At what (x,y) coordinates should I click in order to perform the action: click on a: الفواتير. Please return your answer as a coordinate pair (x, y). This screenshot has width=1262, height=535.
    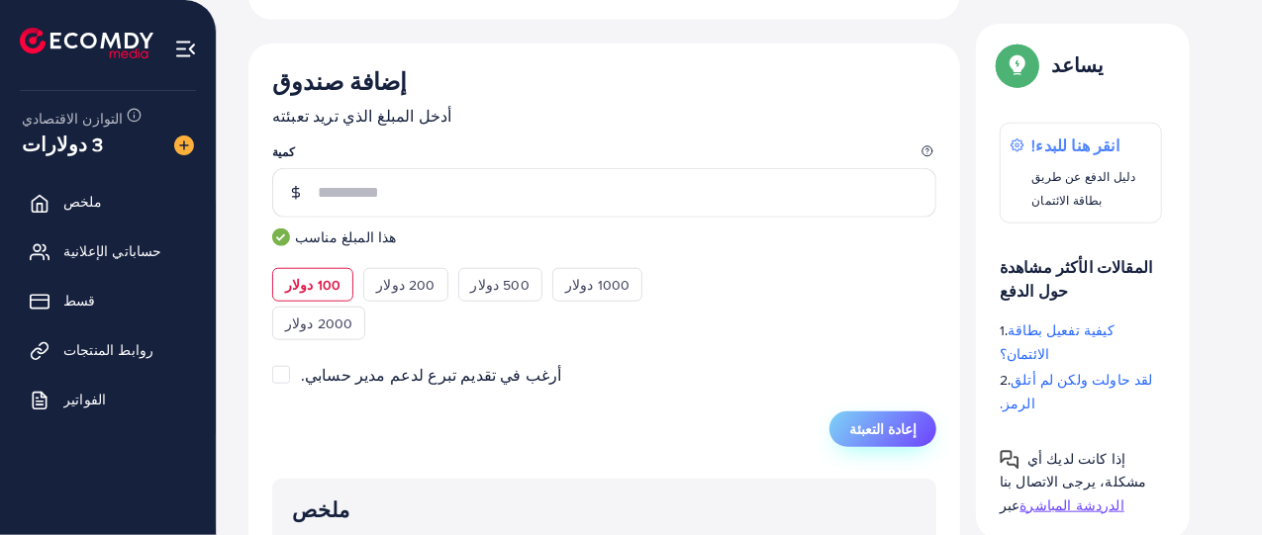
    Looking at the image, I should click on (108, 400).